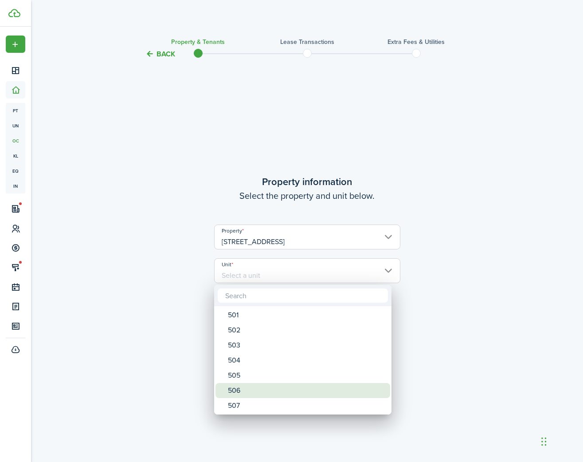 This screenshot has width=583, height=462. What do you see at coordinates (306, 375) in the screenshot?
I see `div: 505` at bounding box center [306, 375].